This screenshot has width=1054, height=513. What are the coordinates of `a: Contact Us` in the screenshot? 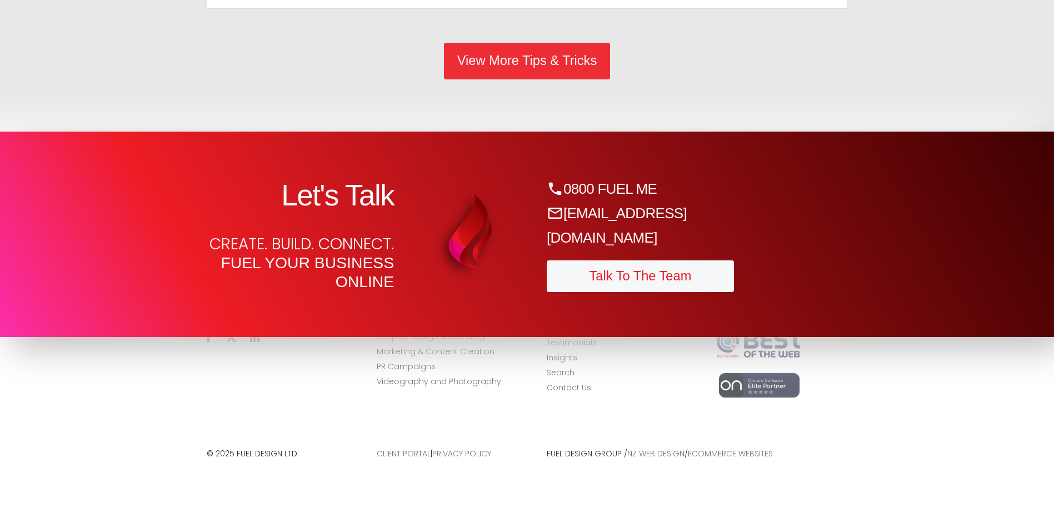 It's located at (569, 388).